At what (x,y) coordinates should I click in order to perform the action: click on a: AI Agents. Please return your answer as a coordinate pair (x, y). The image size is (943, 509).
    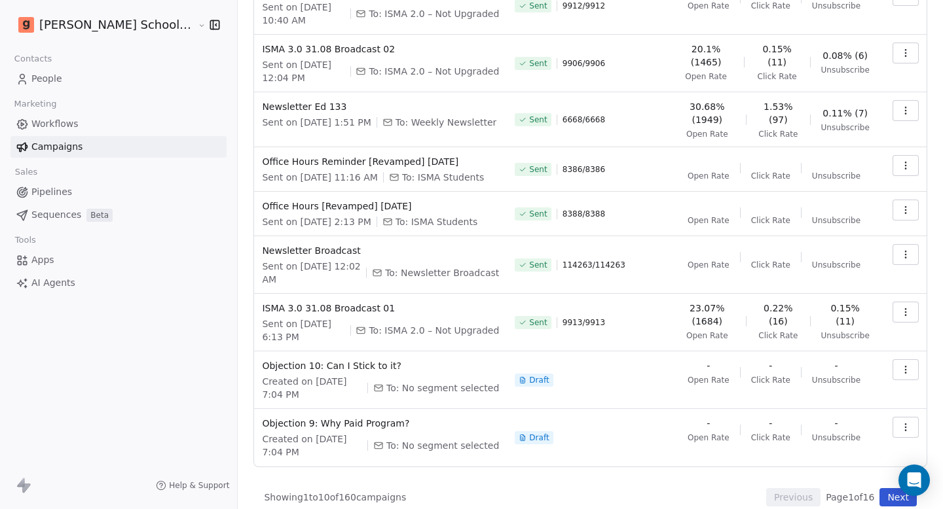
    Looking at the image, I should click on (119, 283).